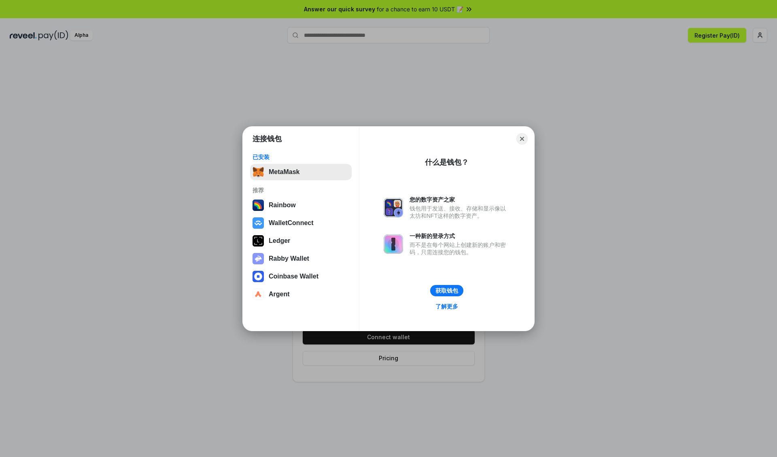 Image resolution: width=777 pixels, height=457 pixels. Describe the element at coordinates (282, 205) in the screenshot. I see `div: Rainbow` at that location.